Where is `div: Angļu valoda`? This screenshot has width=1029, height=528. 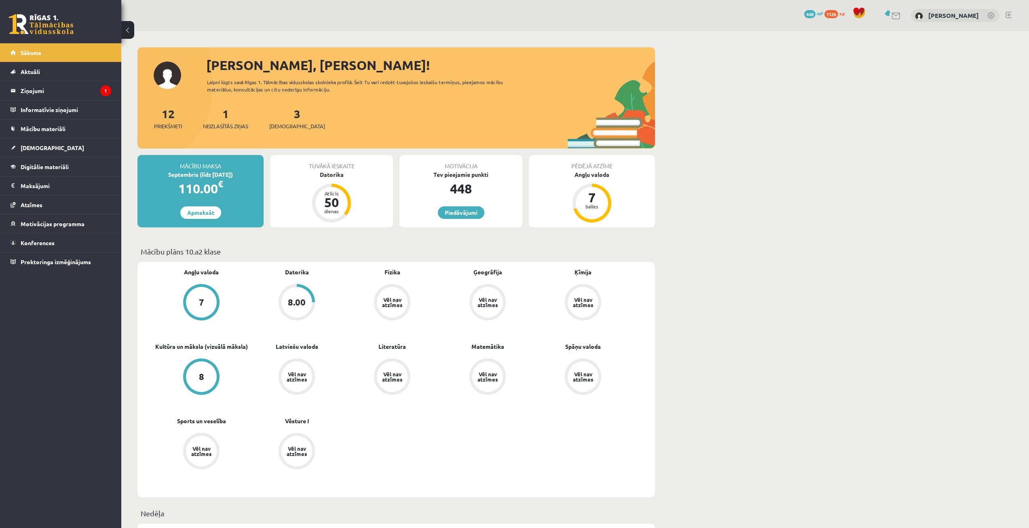 div: Angļu valoda is located at coordinates (592, 174).